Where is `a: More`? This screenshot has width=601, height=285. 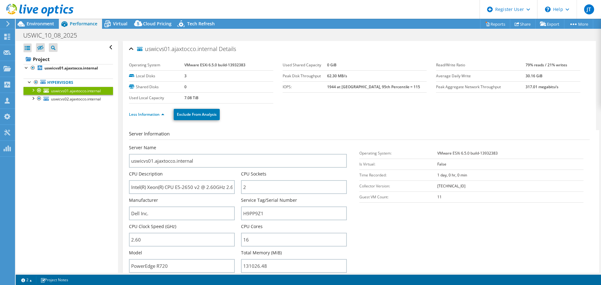 a: More is located at coordinates (579, 24).